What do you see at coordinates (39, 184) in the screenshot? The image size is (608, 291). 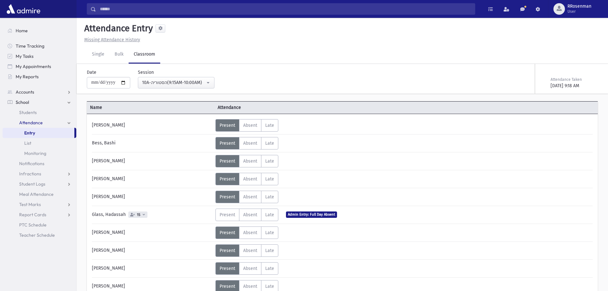 I see `a: Student Logs` at bounding box center [39, 184].